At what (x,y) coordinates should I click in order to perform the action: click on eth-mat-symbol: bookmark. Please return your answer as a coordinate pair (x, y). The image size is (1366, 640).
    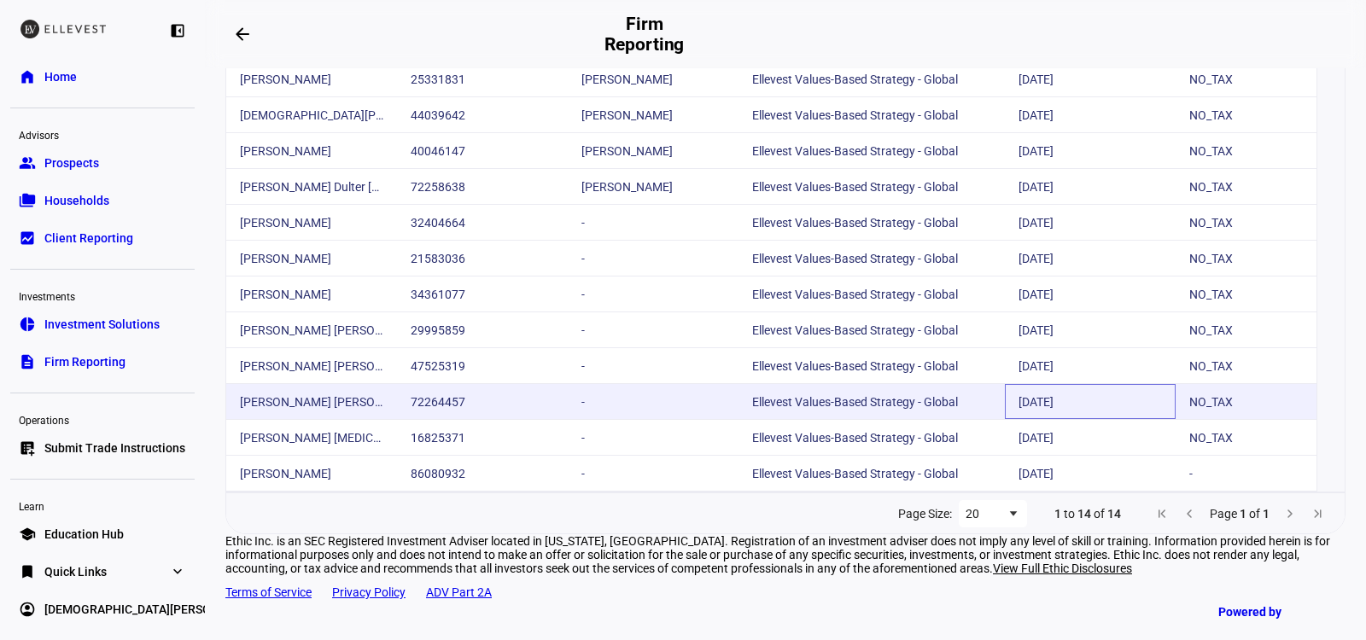
    Looking at the image, I should click on (27, 572).